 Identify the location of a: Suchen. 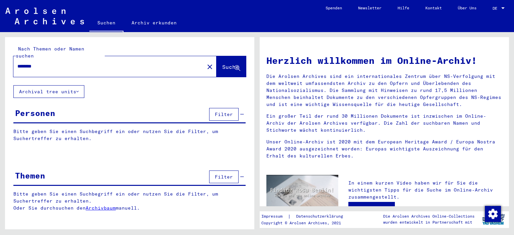
(106, 23).